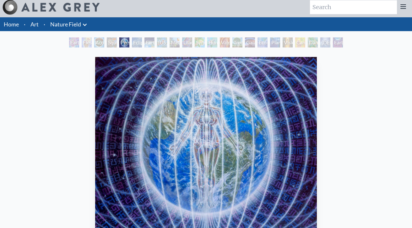 The image size is (412, 228). Describe the element at coordinates (11, 24) in the screenshot. I see `a: Home` at that location.